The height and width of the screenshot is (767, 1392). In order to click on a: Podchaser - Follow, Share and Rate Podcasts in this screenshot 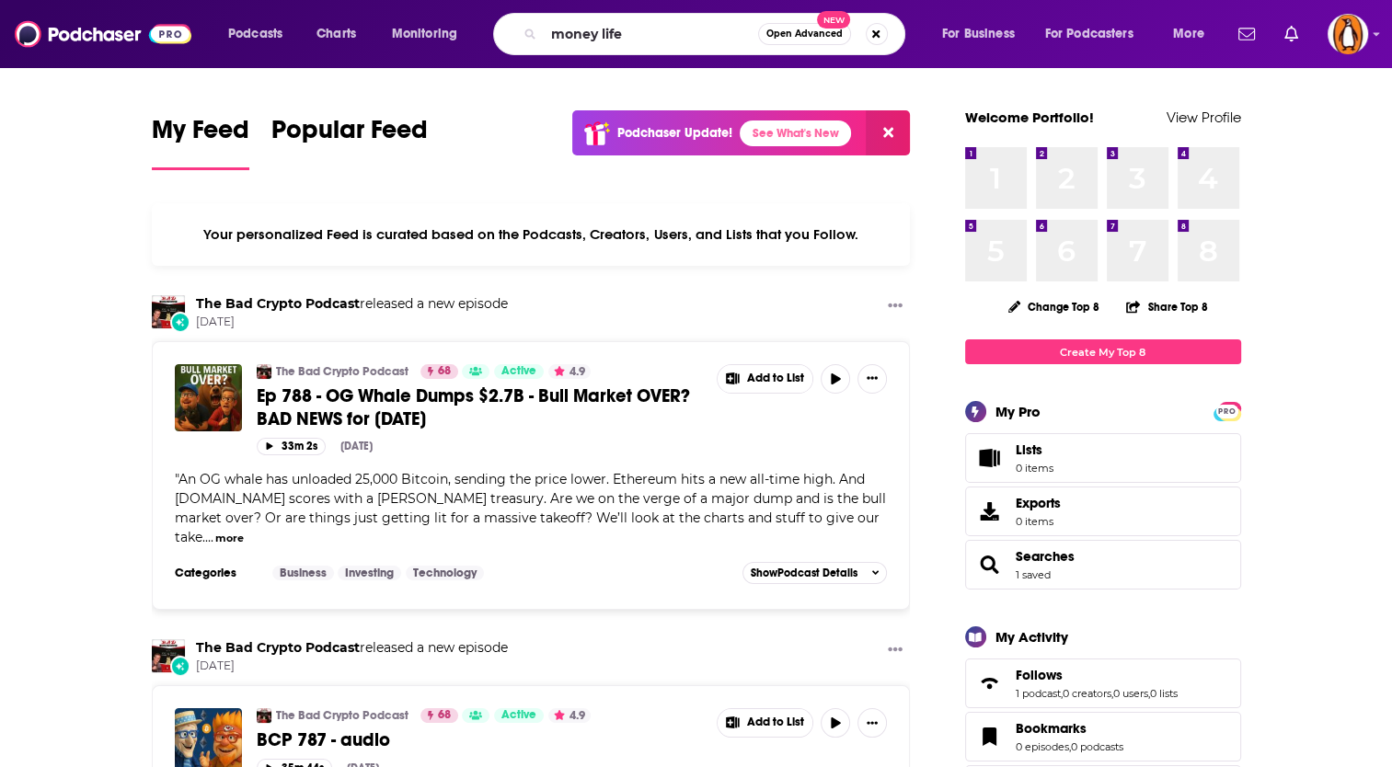, I will do `click(103, 34)`.